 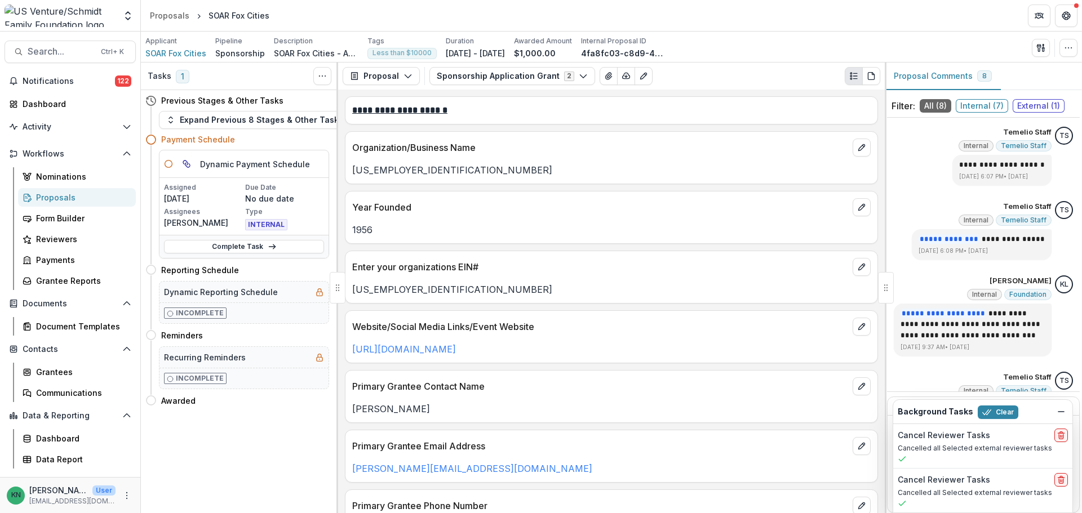 I want to click on p: $1,000.00, so click(x=535, y=53).